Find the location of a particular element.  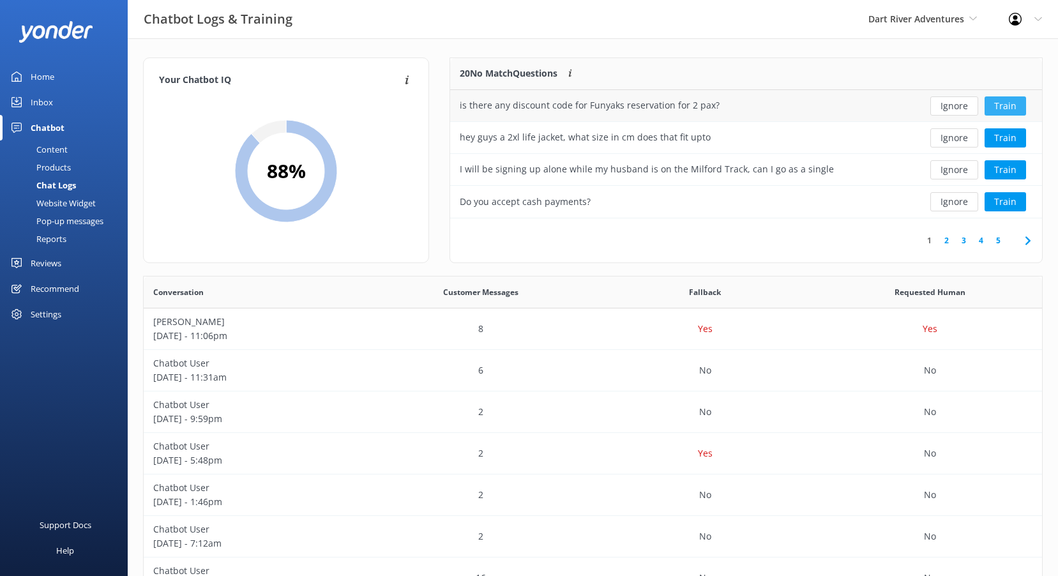

div: Chat Logs is located at coordinates (41, 185).